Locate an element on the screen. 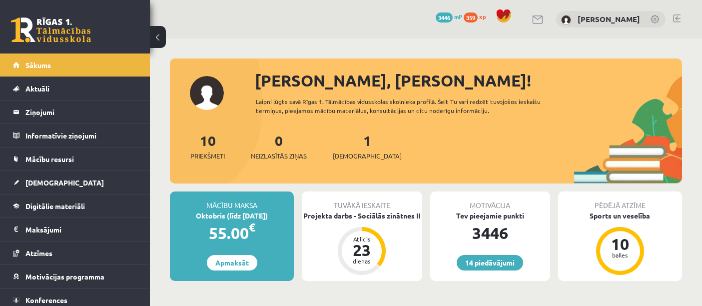 The height and width of the screenshot is (306, 702). span: Priekšmeti is located at coordinates (207, 156).